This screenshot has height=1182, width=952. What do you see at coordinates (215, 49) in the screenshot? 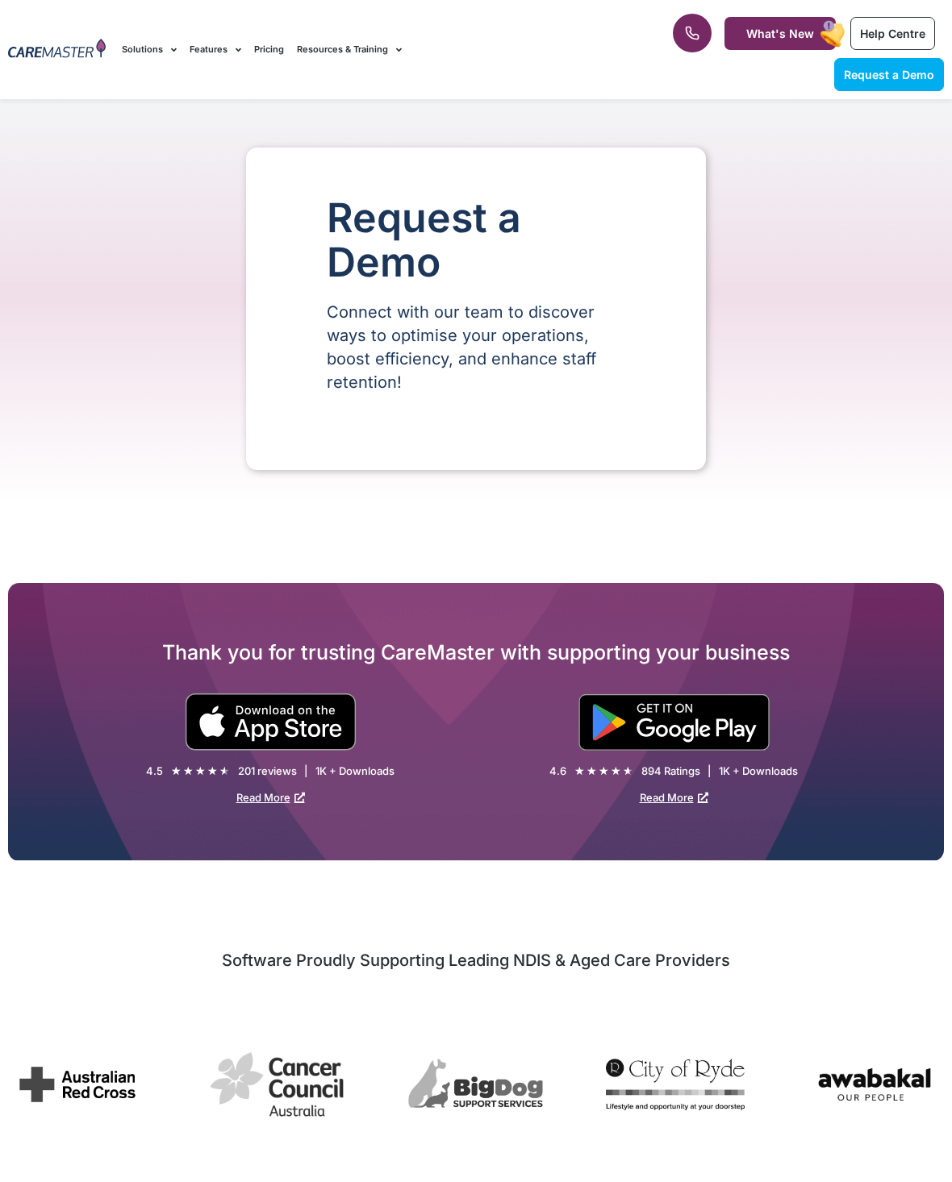
I see `a: Features` at bounding box center [215, 49].